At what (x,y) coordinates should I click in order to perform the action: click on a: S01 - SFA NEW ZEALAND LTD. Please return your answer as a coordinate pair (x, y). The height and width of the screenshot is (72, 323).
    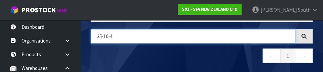
    Looking at the image, I should click on (210, 9).